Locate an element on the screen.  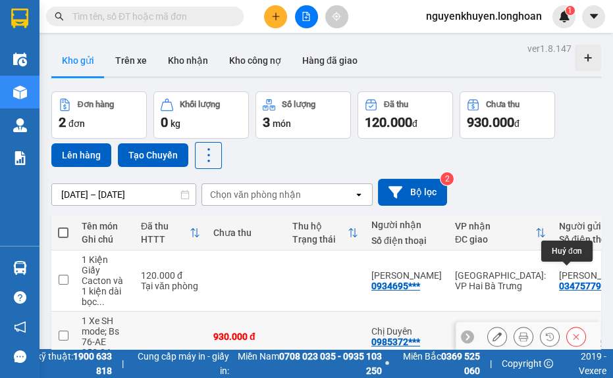
span: file-add is located at coordinates (306, 16).